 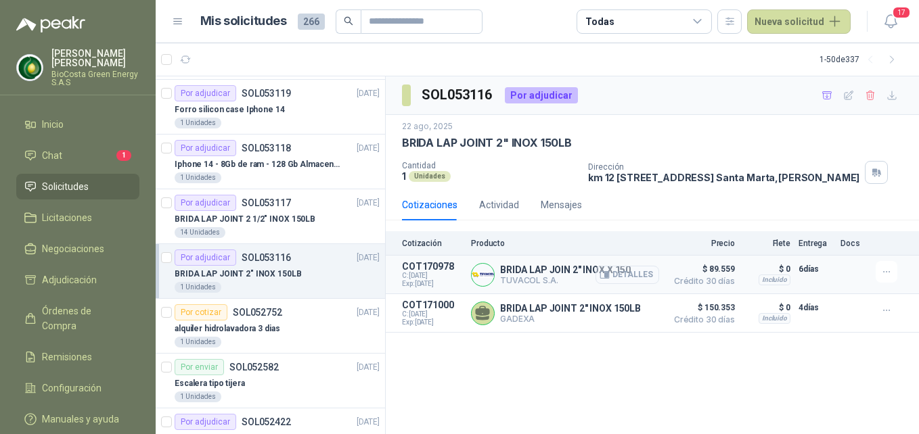 What do you see at coordinates (266, 93) in the screenshot?
I see `p: SOL053119` at bounding box center [266, 93].